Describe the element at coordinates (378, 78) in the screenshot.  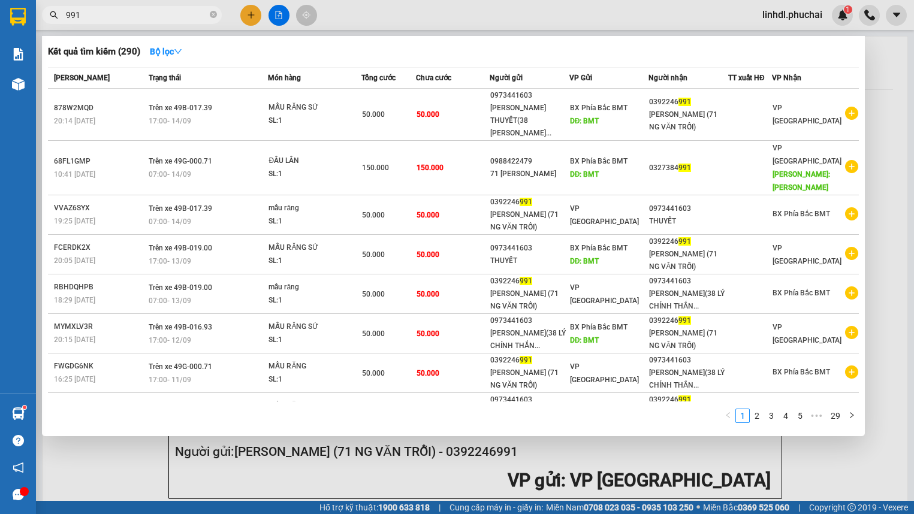
I see `span: Tổng cước` at that location.